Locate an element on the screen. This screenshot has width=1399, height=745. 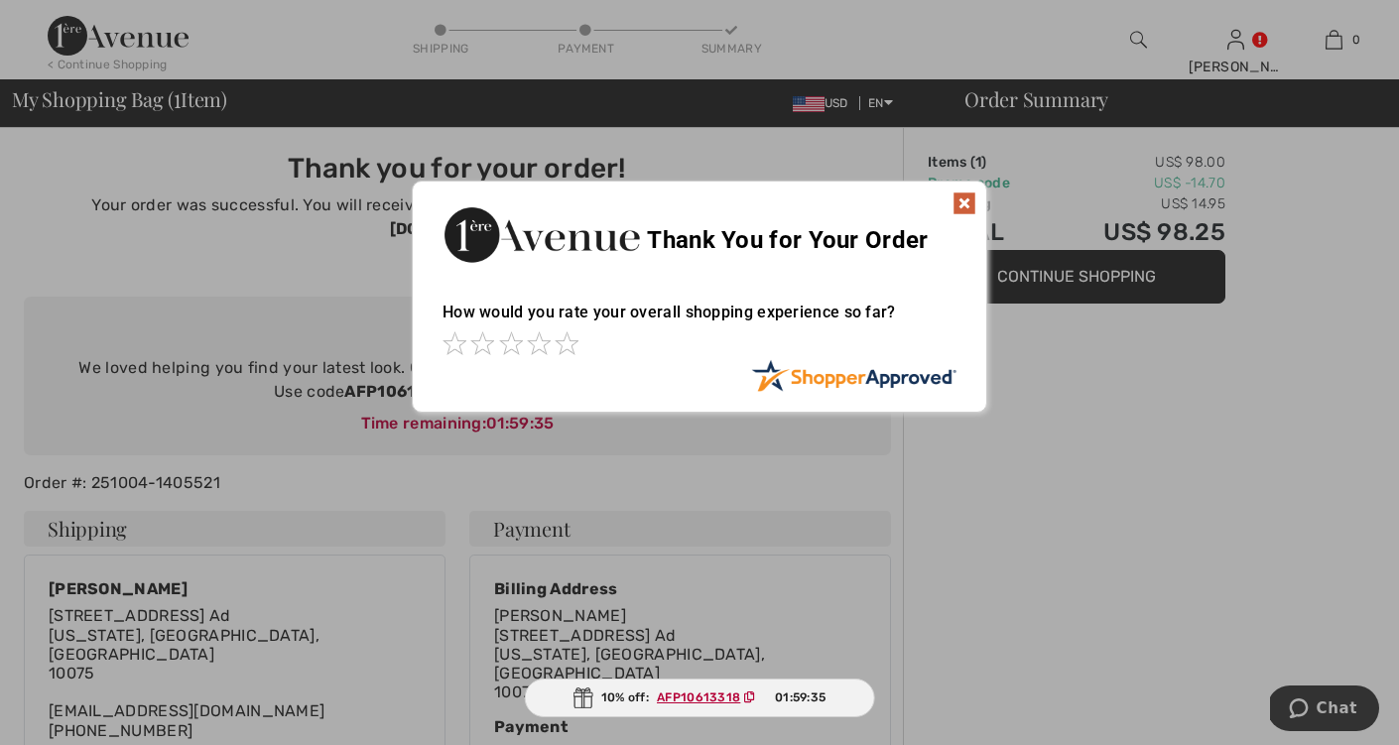
img: Gift.svg is located at coordinates (583, 697).